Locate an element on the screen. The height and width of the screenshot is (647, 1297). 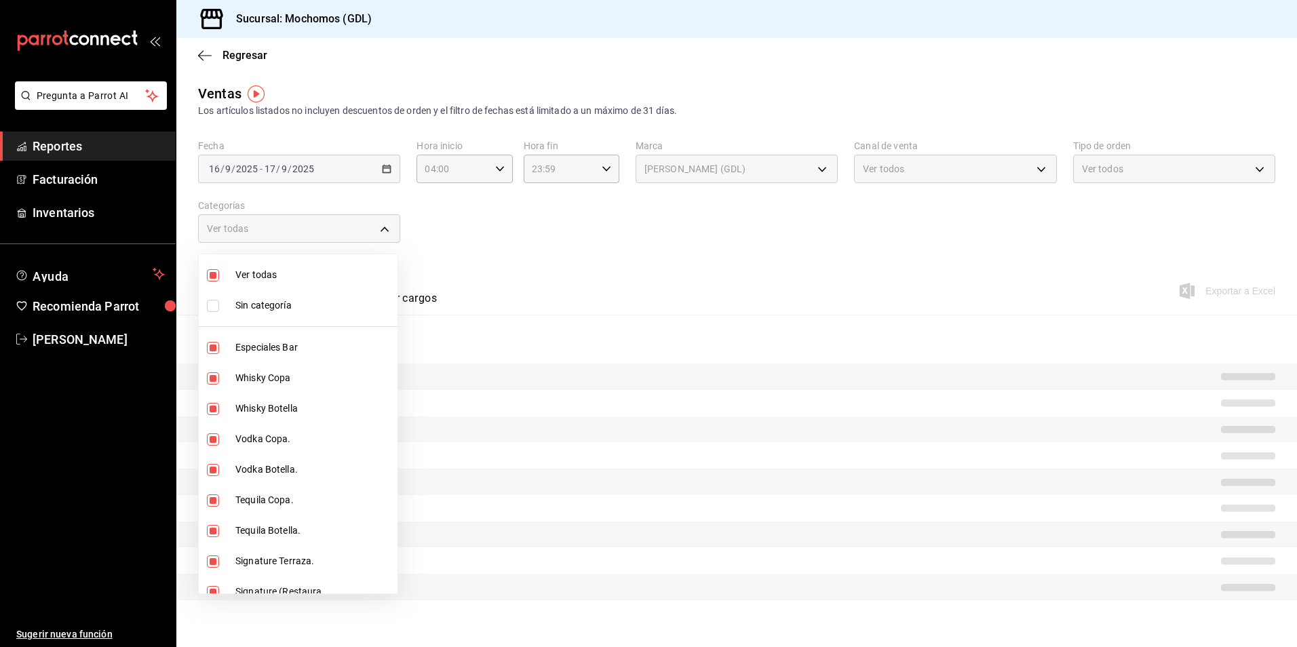
span: Tequila Botella. is located at coordinates (313, 530).